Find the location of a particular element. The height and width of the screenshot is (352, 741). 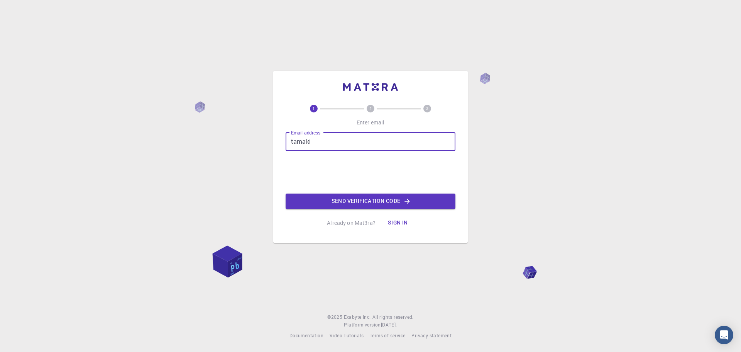

a: Exabyte Inc. is located at coordinates (357, 317).